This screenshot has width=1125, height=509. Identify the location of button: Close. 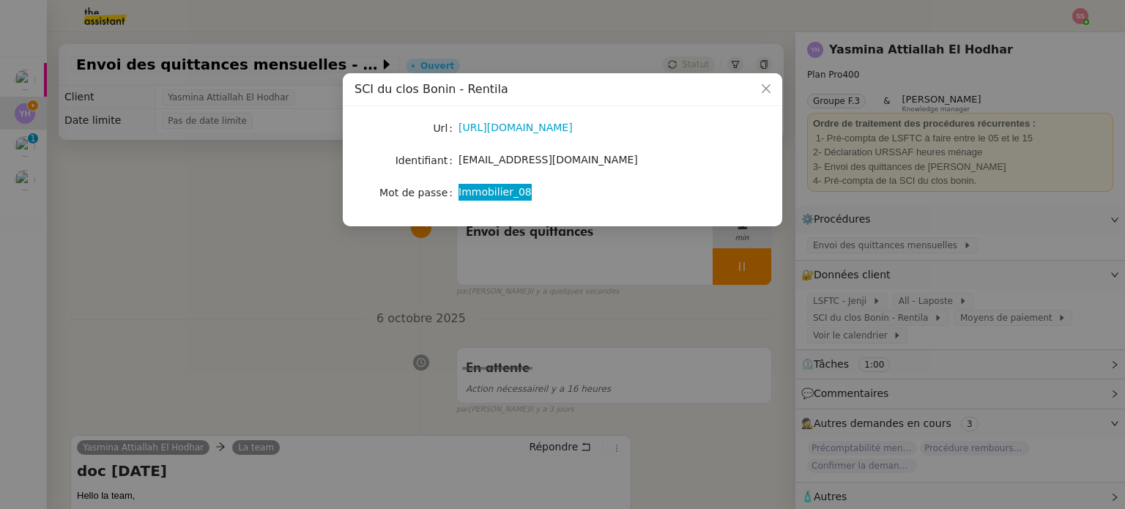
(766, 89).